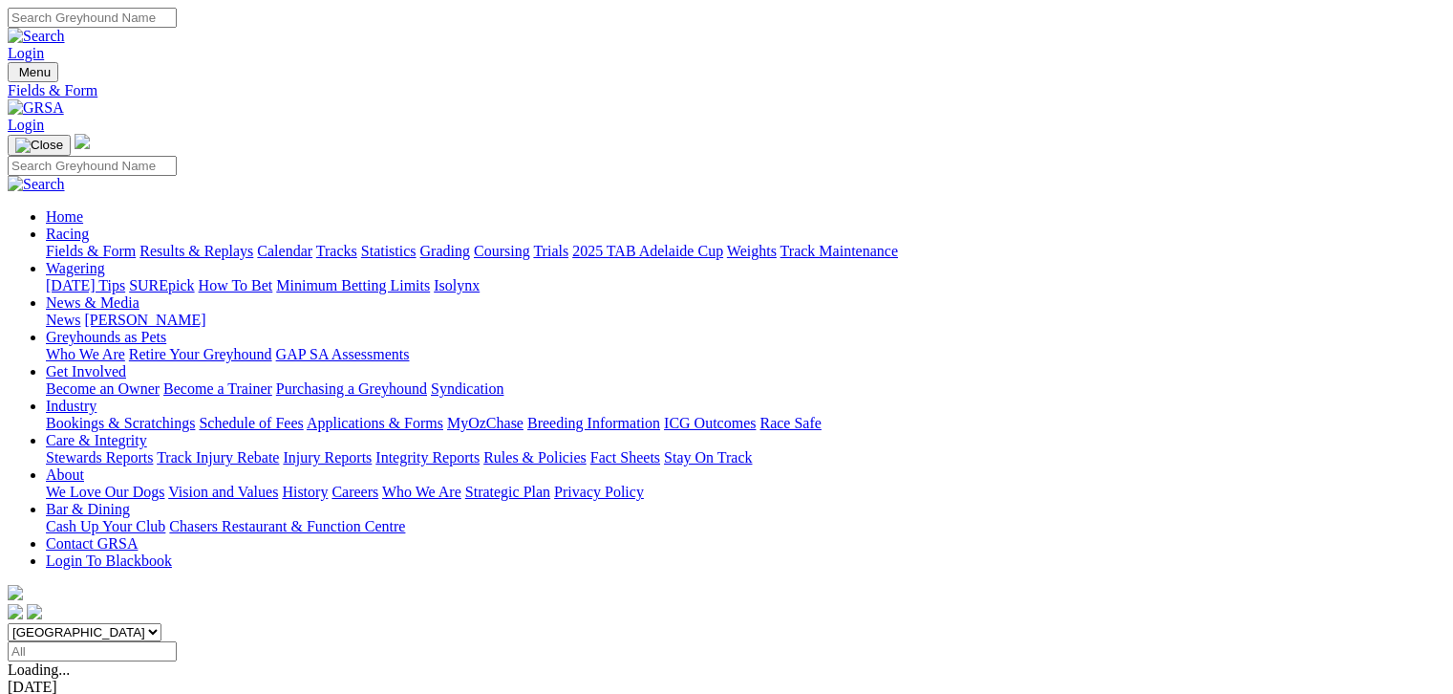  I want to click on div: Wagering, so click(745, 286).